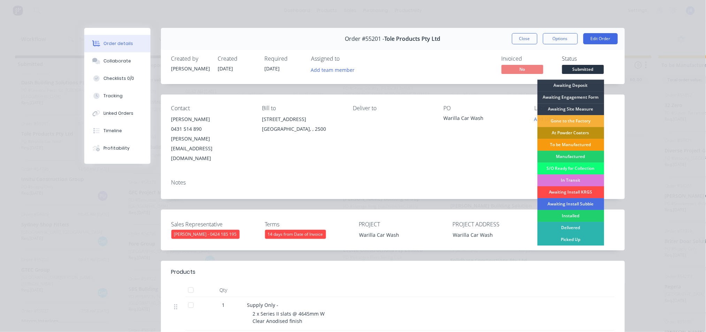  Describe the element at coordinates (412, 39) in the screenshot. I see `span: Tole Products Pty Ltd` at that location.